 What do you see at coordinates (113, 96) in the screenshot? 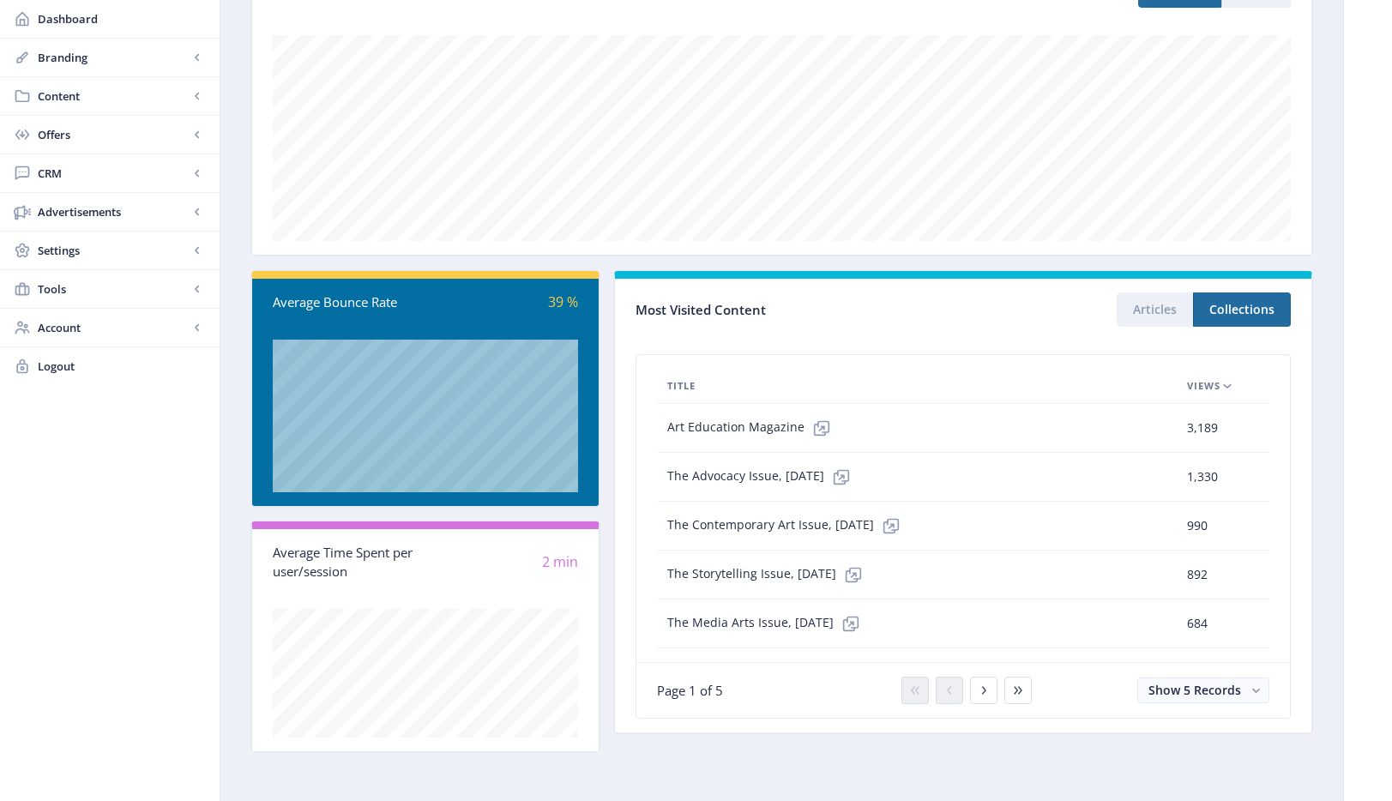
I see `span: Content` at bounding box center [113, 96].